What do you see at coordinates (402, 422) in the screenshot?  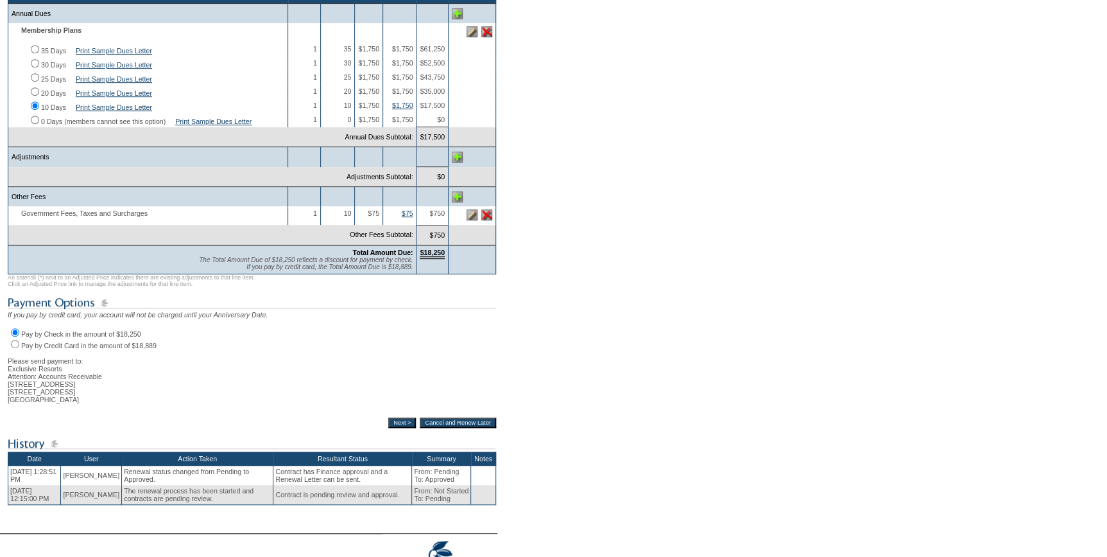 I see `input: Next >` at bounding box center [402, 422].